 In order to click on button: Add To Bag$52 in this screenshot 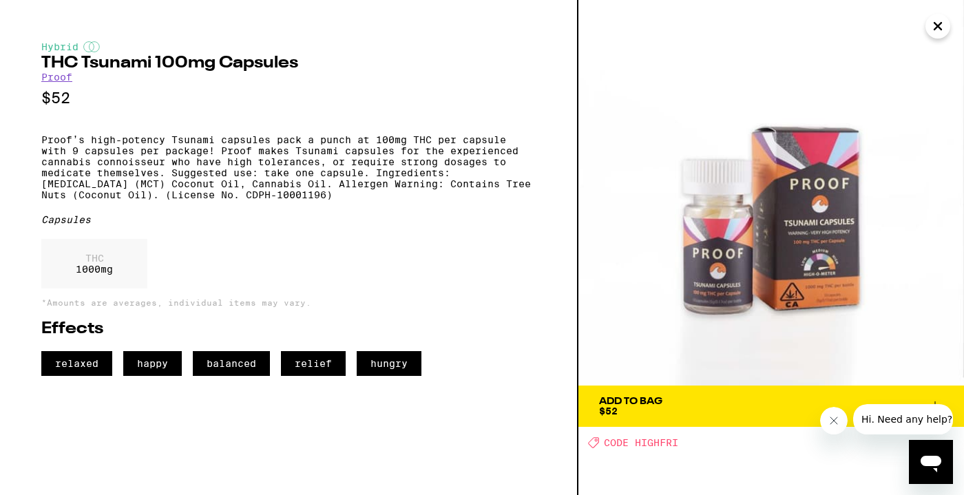, I will do `click(771, 406)`.